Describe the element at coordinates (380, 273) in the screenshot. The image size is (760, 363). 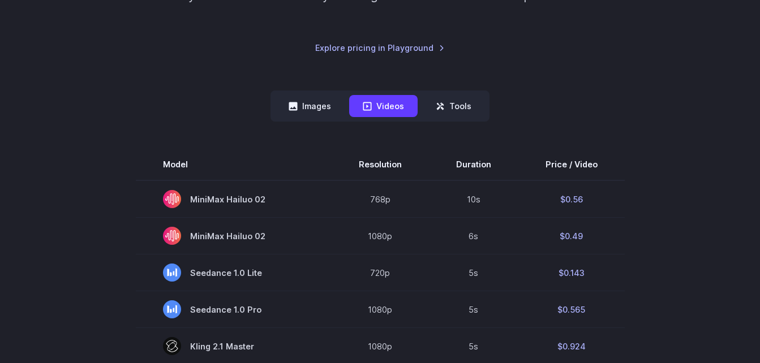
I see `td: 720p` at that location.